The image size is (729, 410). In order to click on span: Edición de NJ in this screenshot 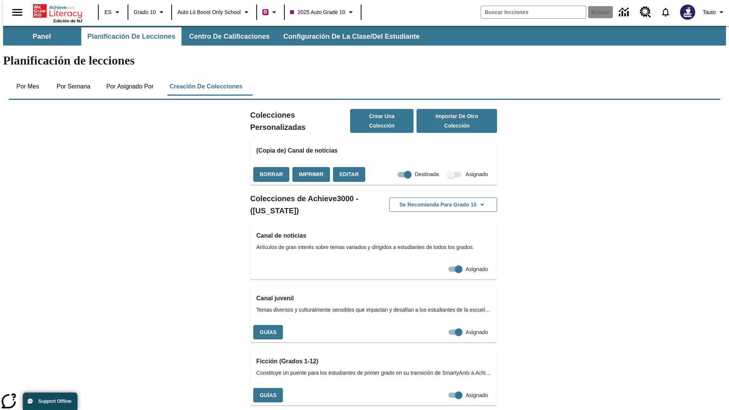, I will do `click(68, 21)`.